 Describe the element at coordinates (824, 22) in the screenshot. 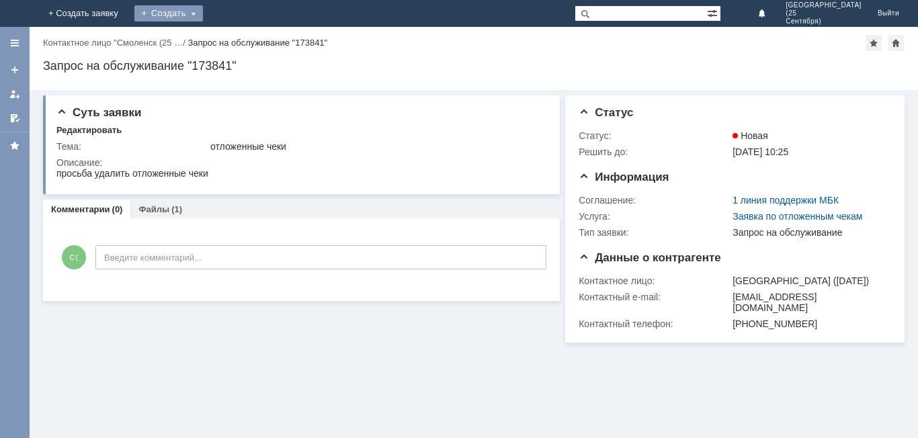

I see `span: Сентября)` at that location.